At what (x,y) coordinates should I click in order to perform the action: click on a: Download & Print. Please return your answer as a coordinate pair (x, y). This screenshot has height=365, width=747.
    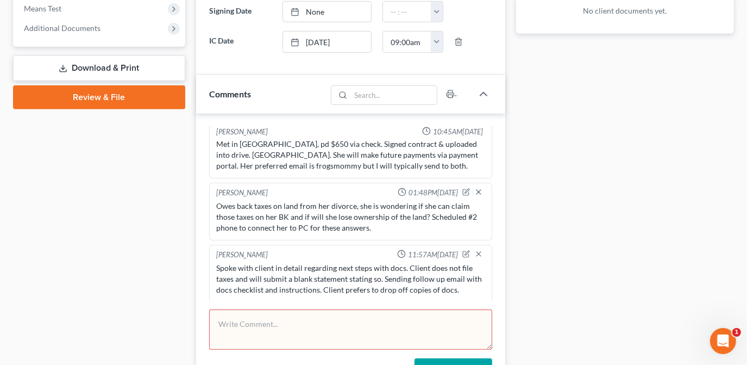
    Looking at the image, I should click on (99, 68).